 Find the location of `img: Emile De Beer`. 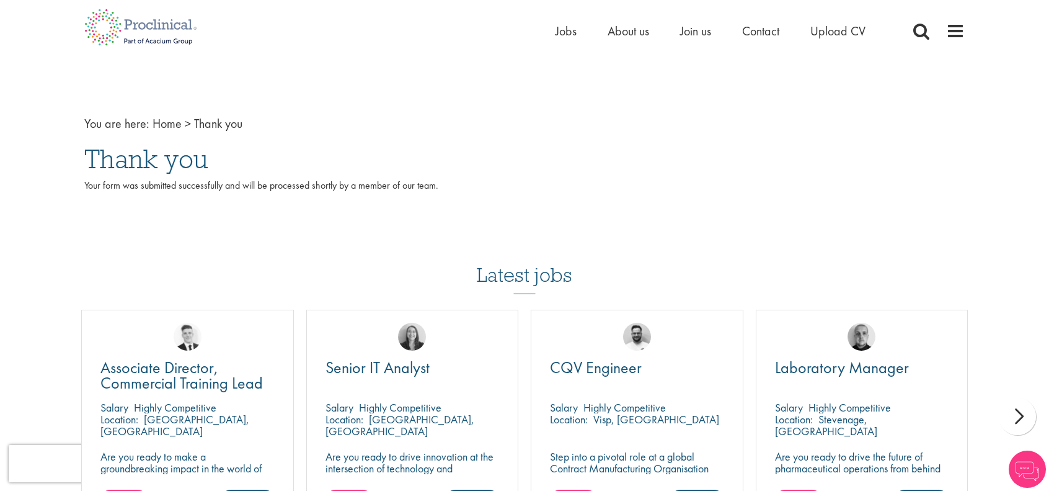

img: Emile De Beer is located at coordinates (637, 336).